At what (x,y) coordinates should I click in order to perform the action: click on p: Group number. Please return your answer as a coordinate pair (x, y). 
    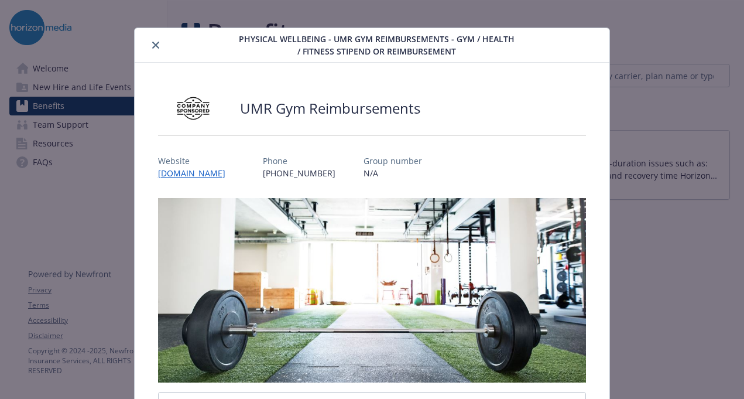
    Looking at the image, I should click on (393, 160).